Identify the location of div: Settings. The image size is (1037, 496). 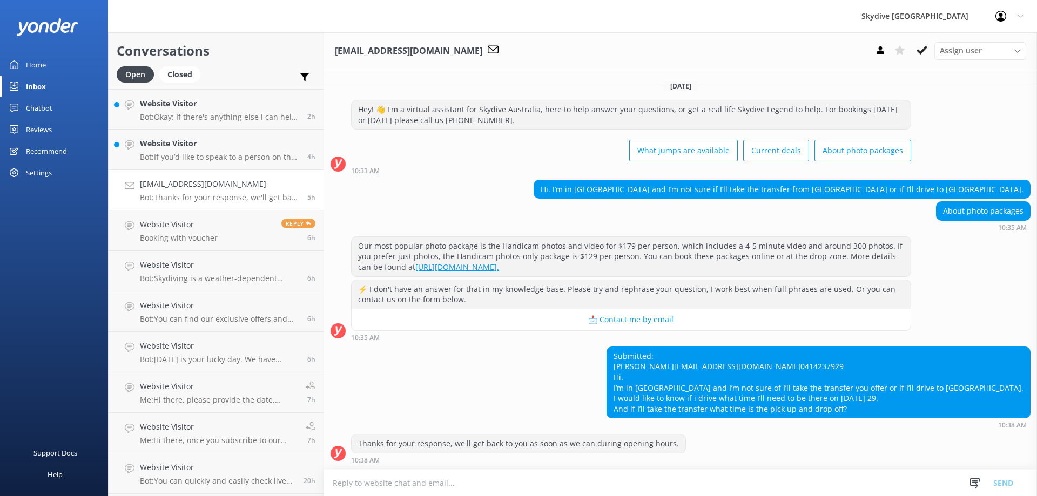
(39, 173).